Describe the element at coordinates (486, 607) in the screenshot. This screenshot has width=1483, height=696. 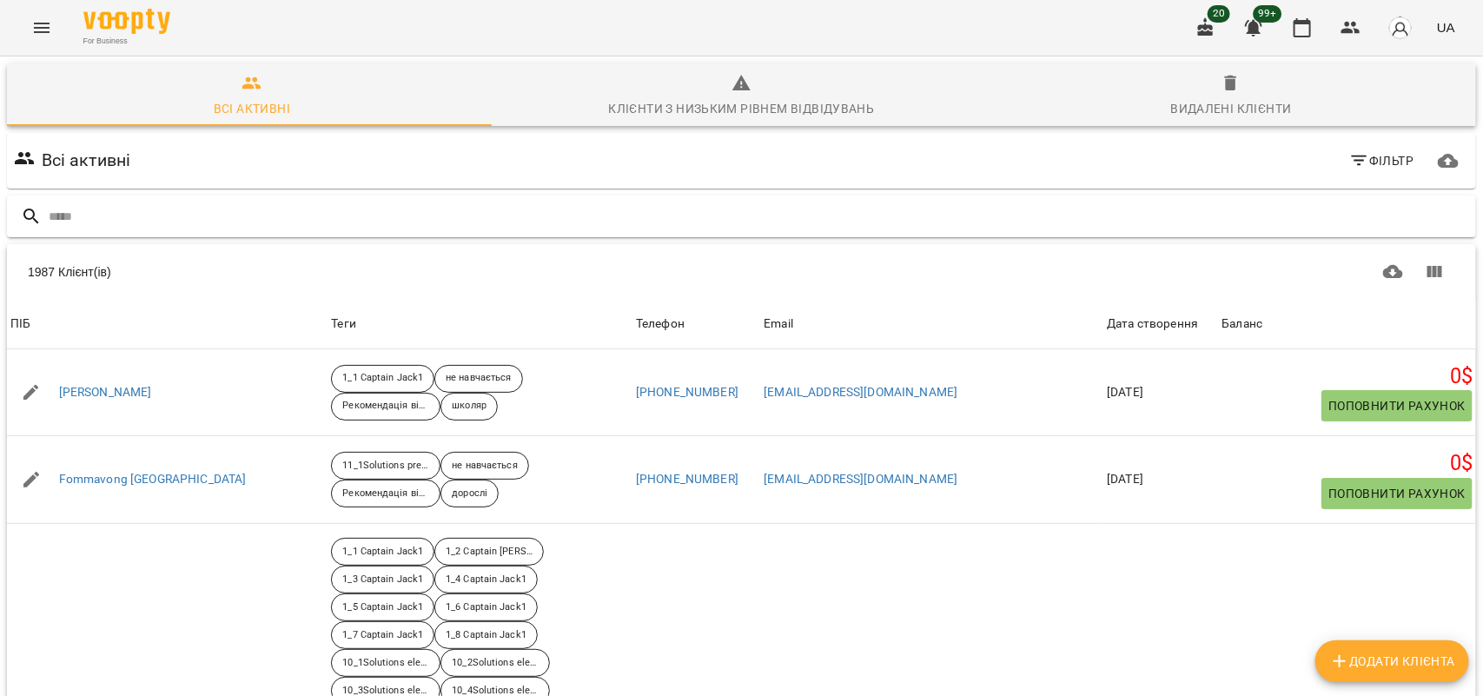
I see `div: 1_6 Captain Jack1` at that location.